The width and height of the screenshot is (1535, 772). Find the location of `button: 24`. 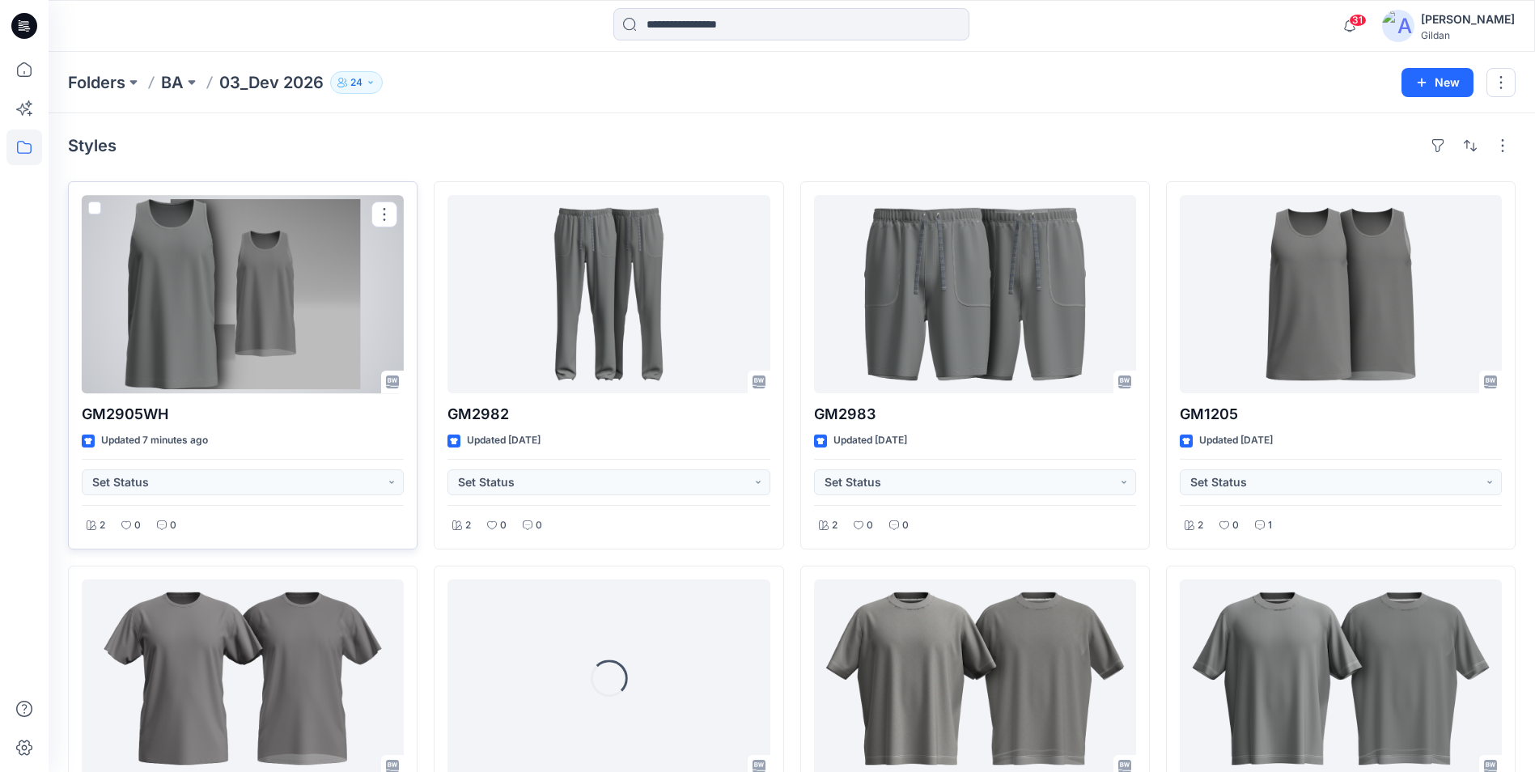

button: 24 is located at coordinates (356, 83).